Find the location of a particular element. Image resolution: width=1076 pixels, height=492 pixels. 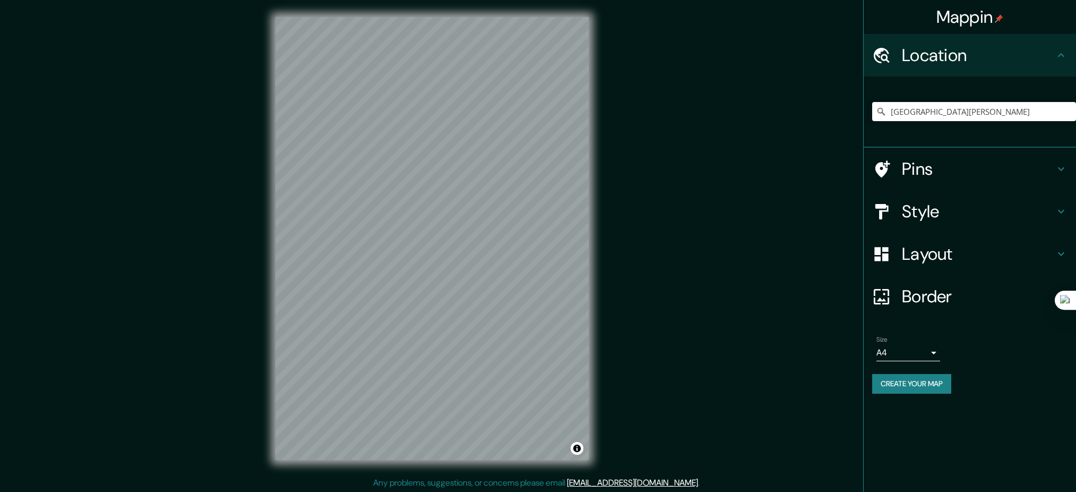

h4: Mappin is located at coordinates (970, 17).